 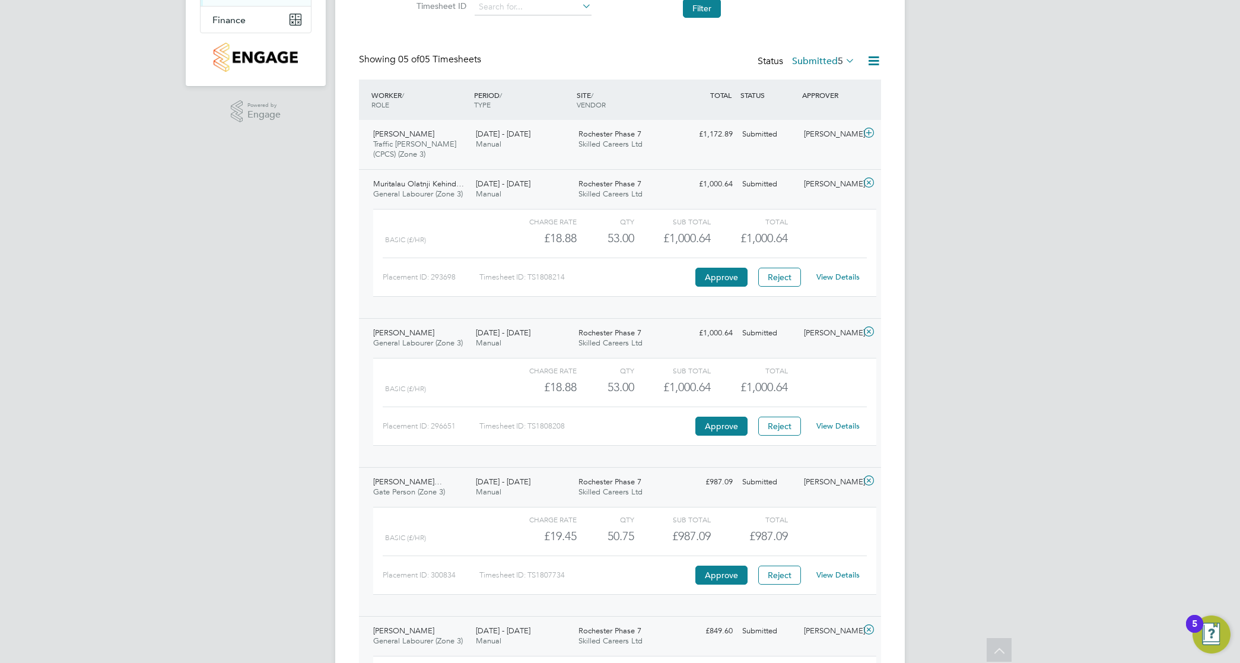 What do you see at coordinates (482, 104) in the screenshot?
I see `span: TYPE` at bounding box center [482, 104].